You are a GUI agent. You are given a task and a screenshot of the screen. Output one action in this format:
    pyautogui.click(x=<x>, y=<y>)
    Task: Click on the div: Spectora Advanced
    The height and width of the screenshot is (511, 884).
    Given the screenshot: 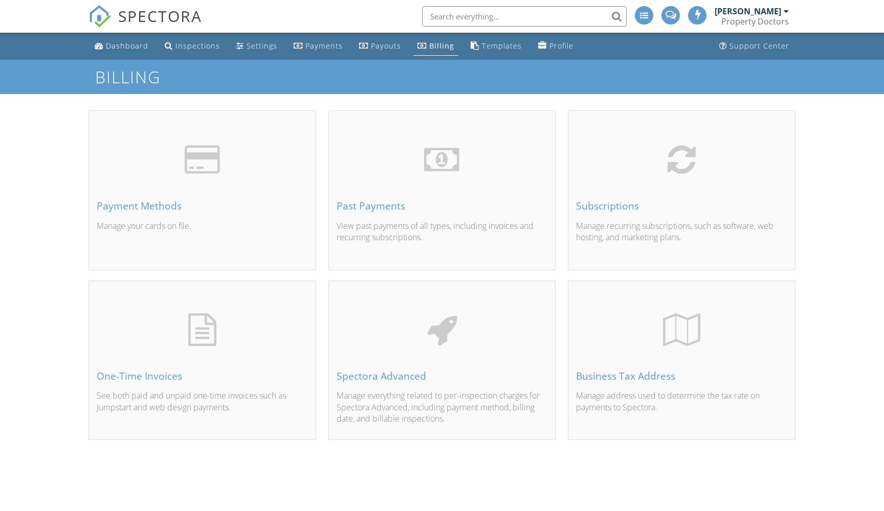 What is the action you would take?
    pyautogui.click(x=442, y=376)
    